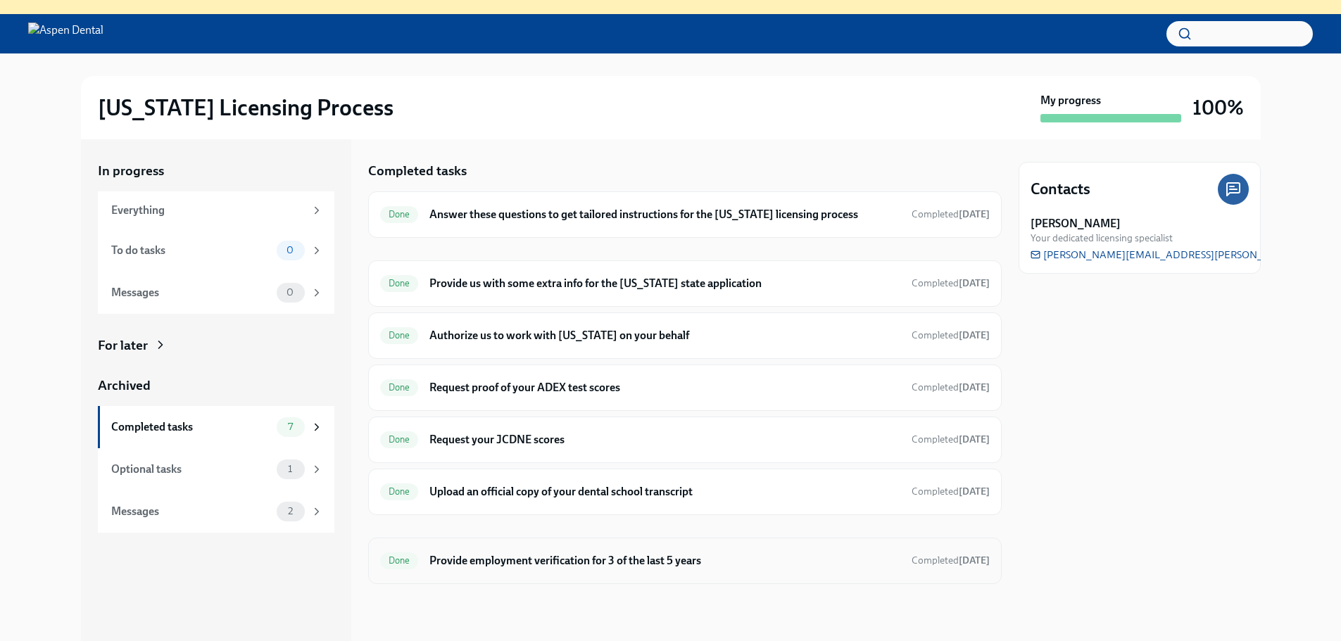  I want to click on div: For later, so click(122, 346).